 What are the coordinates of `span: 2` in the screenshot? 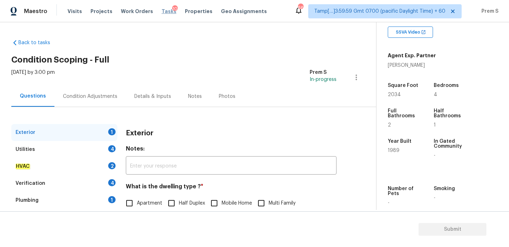 It's located at (389, 125).